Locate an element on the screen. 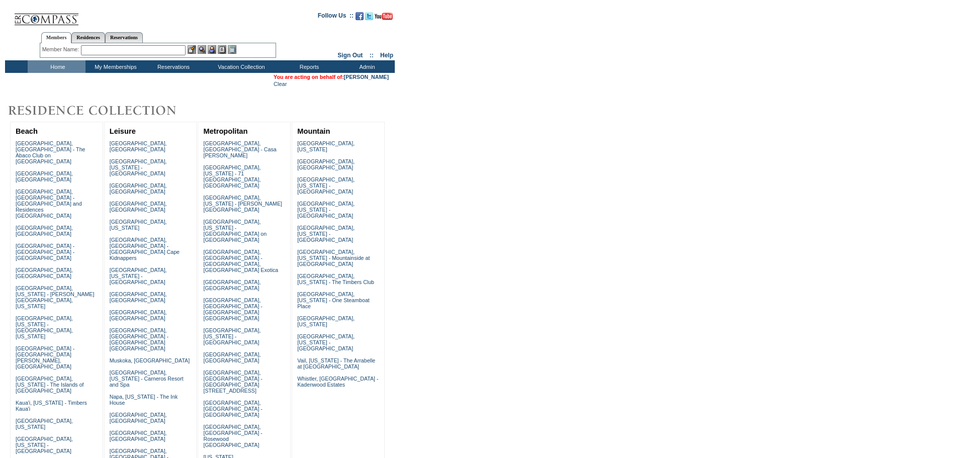 The image size is (958, 458). img: Follow us on Twitter is located at coordinates (369, 16).